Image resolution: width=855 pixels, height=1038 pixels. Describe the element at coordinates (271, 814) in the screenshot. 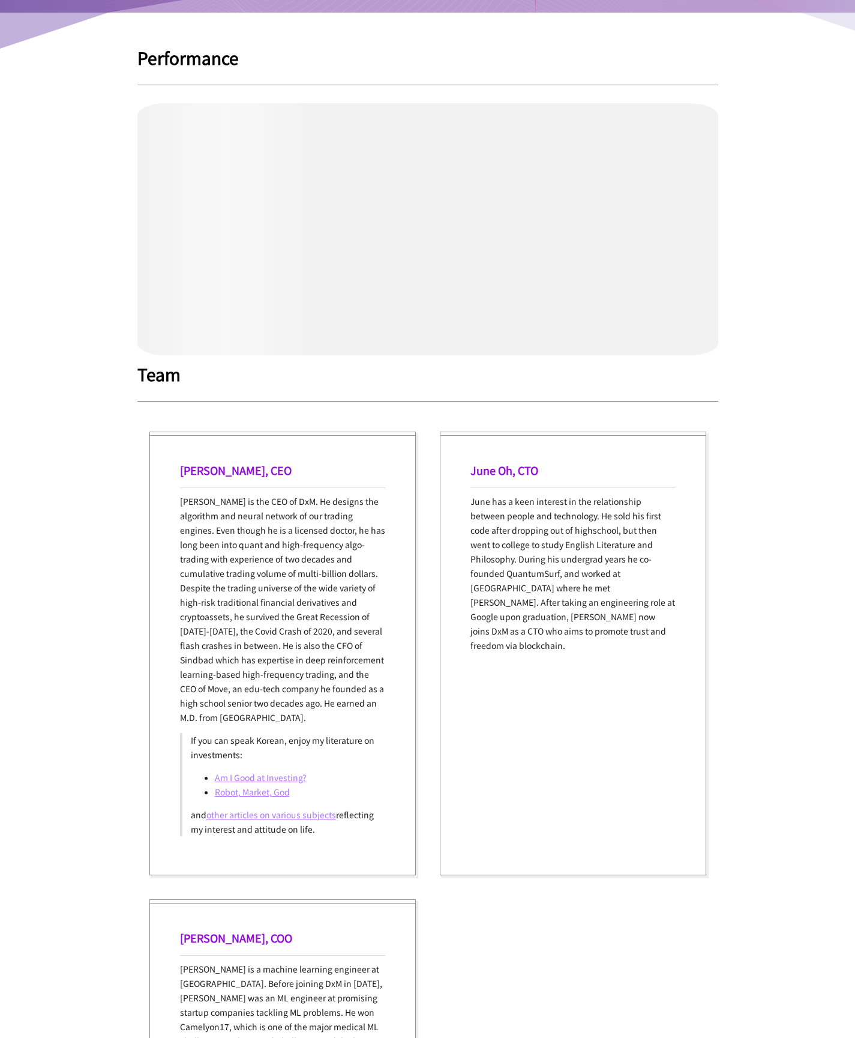

I see `a: other articles on various subjects` at that location.